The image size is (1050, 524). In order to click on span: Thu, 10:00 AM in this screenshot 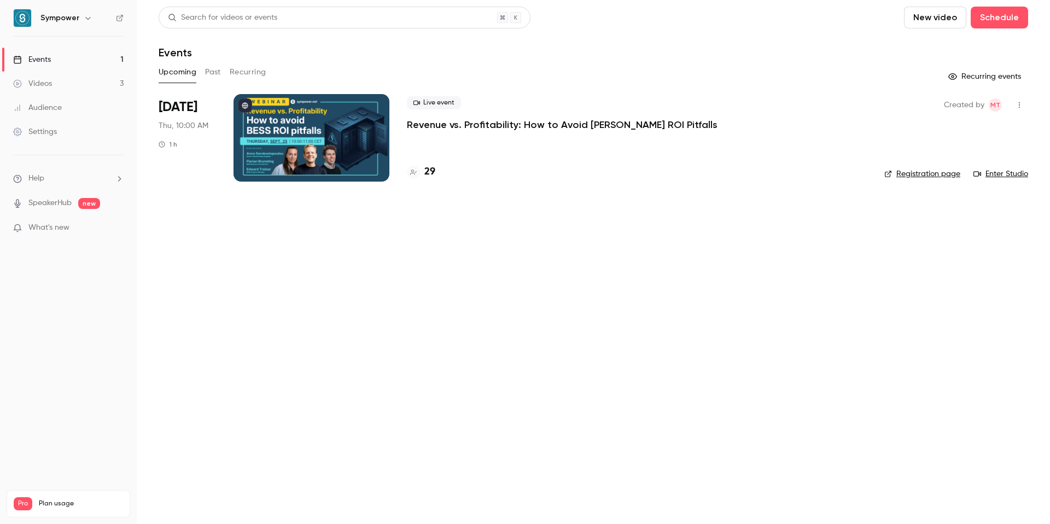, I will do `click(183, 126)`.